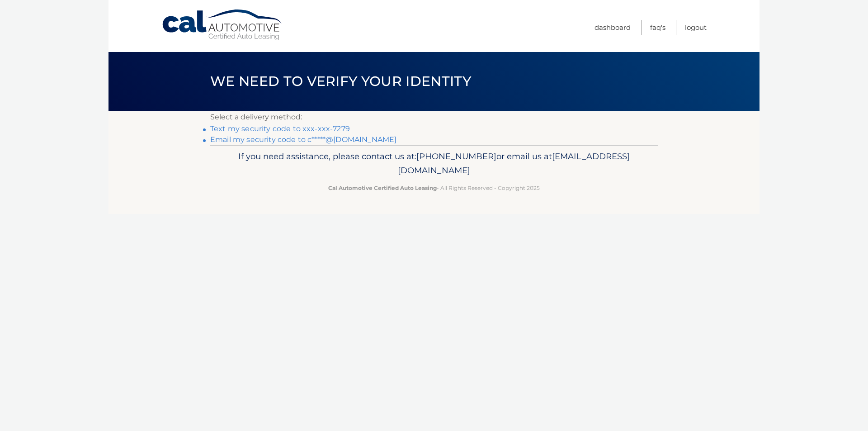 The image size is (868, 431). I want to click on p: - All Rights Reserved - Copyright 2025, so click(434, 188).